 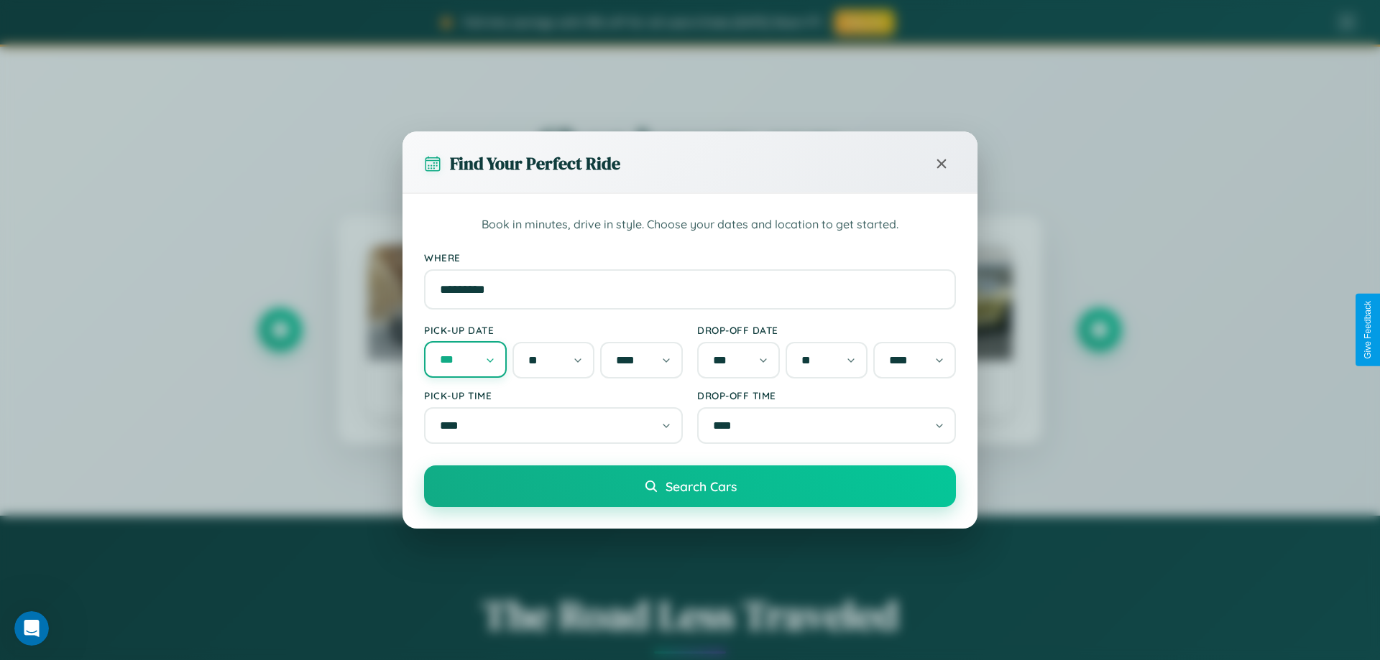 What do you see at coordinates (690, 486) in the screenshot?
I see `button: Search Cars` at bounding box center [690, 486].